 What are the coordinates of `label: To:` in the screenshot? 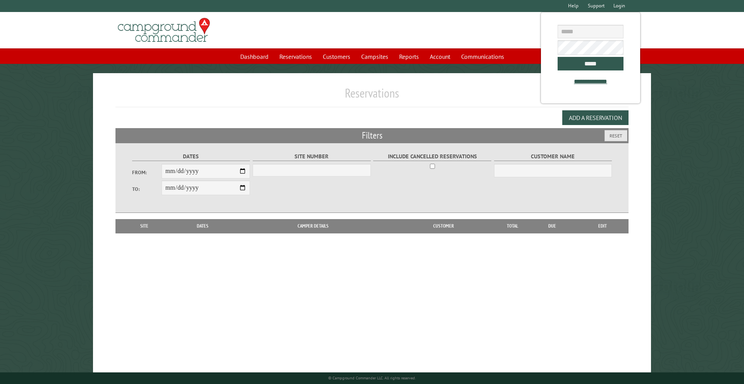 It's located at (147, 189).